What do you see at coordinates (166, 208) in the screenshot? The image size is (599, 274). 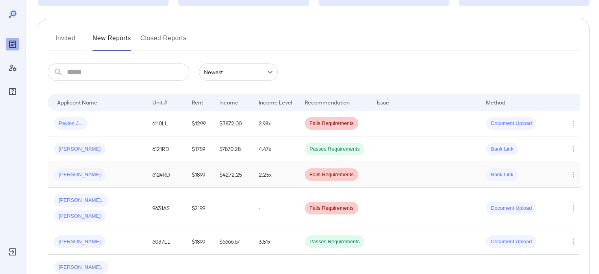 I see `td: 9631AS` at bounding box center [166, 208].